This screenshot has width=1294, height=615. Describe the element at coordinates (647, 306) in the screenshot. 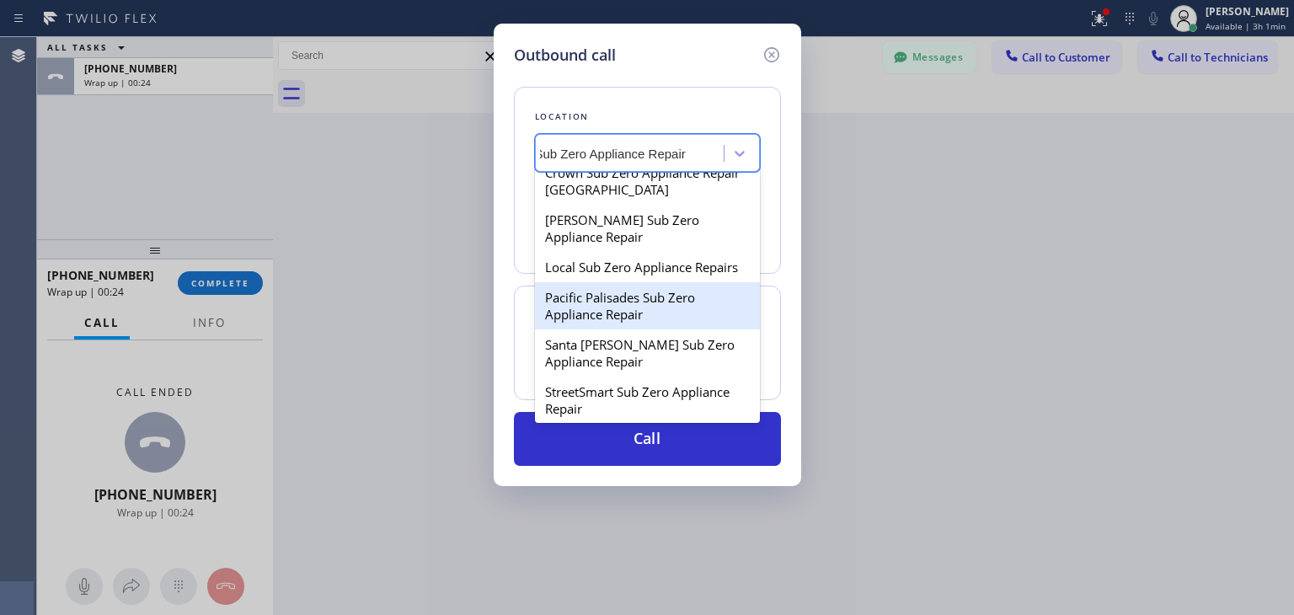

I see `div: Pacific Palisades Sub Zero Appliance Repair` at that location.